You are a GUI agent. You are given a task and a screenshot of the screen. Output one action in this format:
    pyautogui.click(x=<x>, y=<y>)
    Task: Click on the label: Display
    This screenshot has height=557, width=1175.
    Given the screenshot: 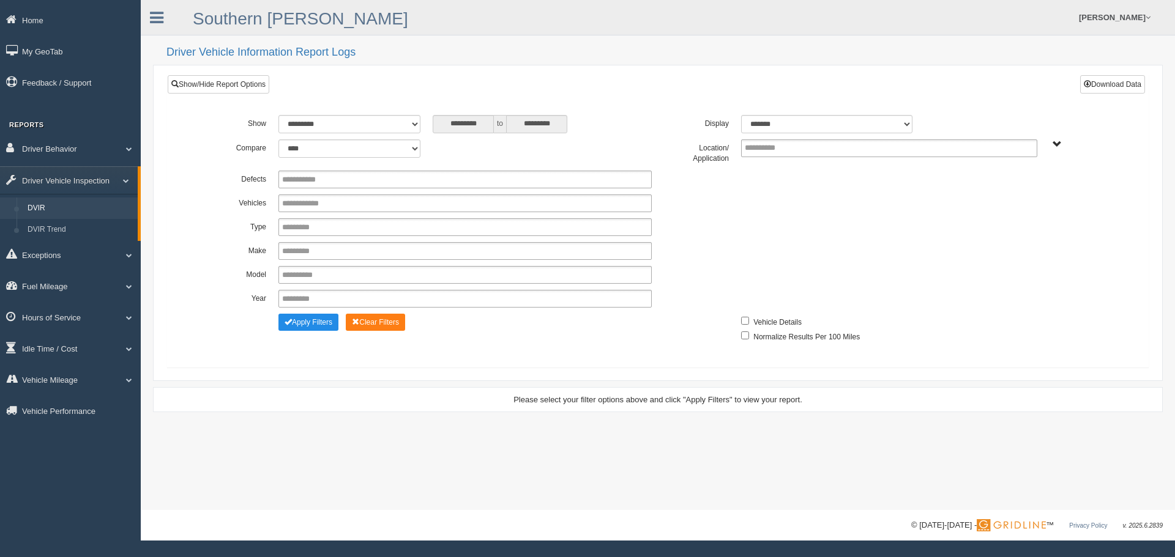 What is the action you would take?
    pyautogui.click(x=696, y=122)
    